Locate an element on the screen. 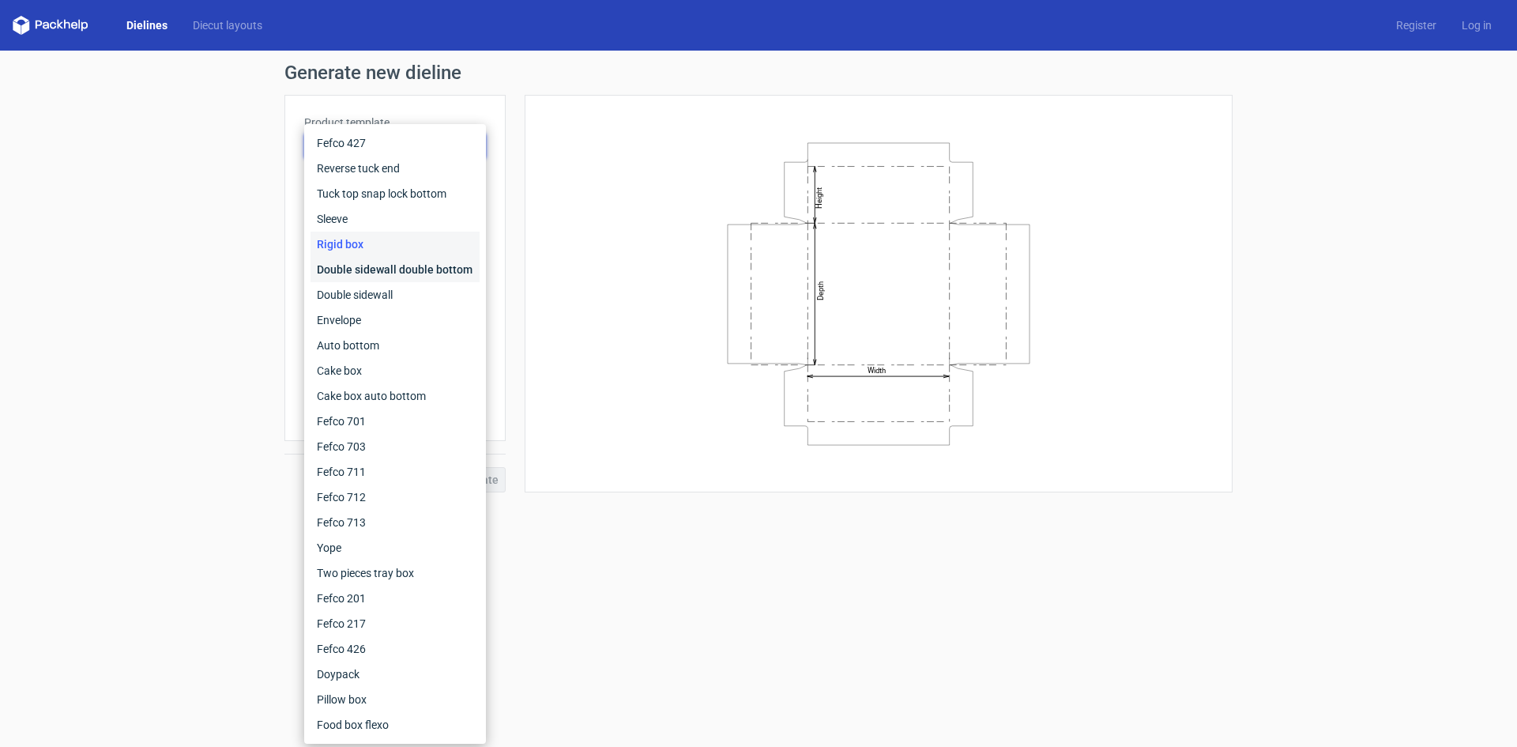  div: Fefco 201 is located at coordinates (395, 598).